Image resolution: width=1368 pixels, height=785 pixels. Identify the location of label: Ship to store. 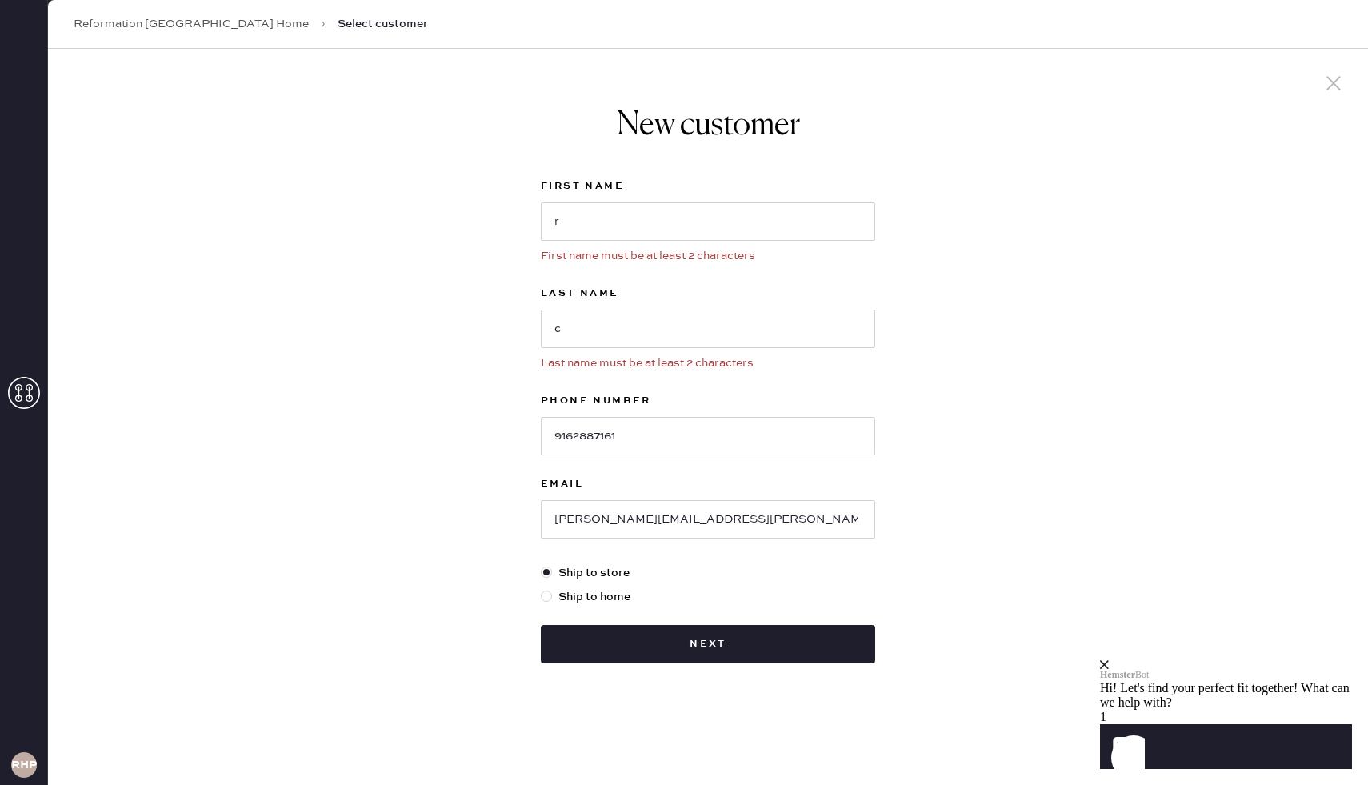
(708, 573).